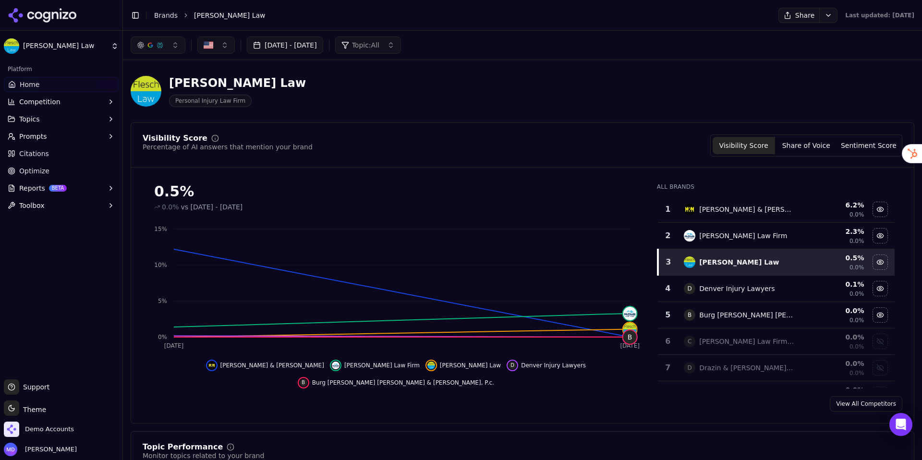 The height and width of the screenshot is (460, 922). Describe the element at coordinates (366, 45) in the screenshot. I see `span: Topic: All` at that location.